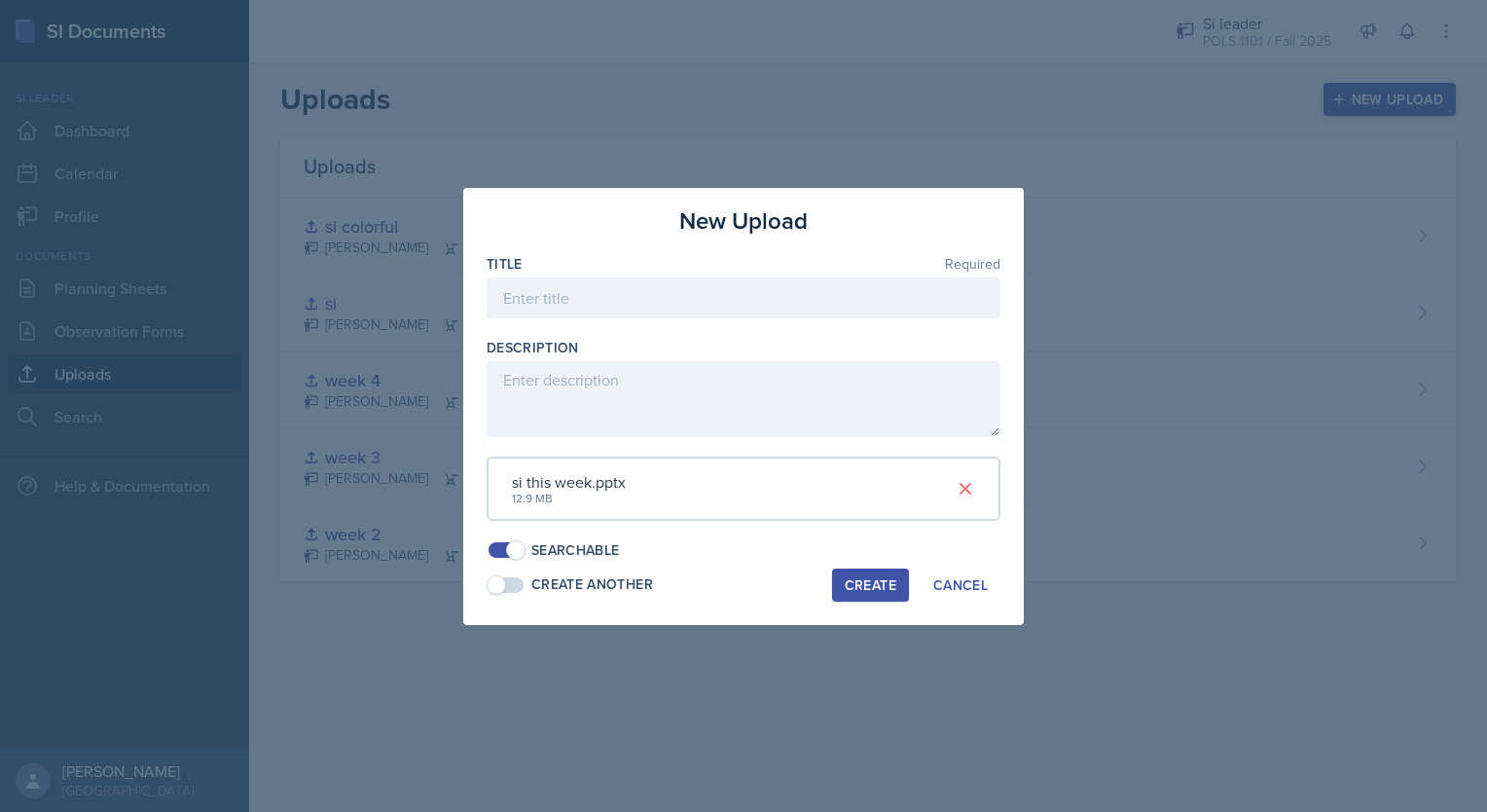 Image resolution: width=1487 pixels, height=812 pixels. Describe the element at coordinates (575, 550) in the screenshot. I see `div: Searchable` at that location.